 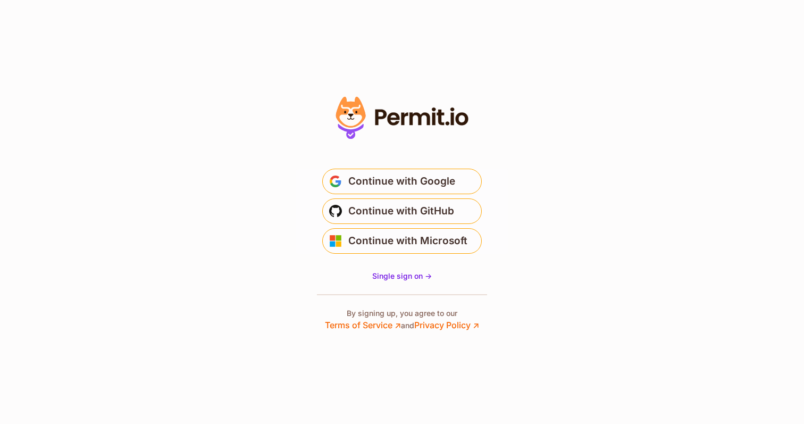 I want to click on button: Continue with Microsoft, so click(x=402, y=241).